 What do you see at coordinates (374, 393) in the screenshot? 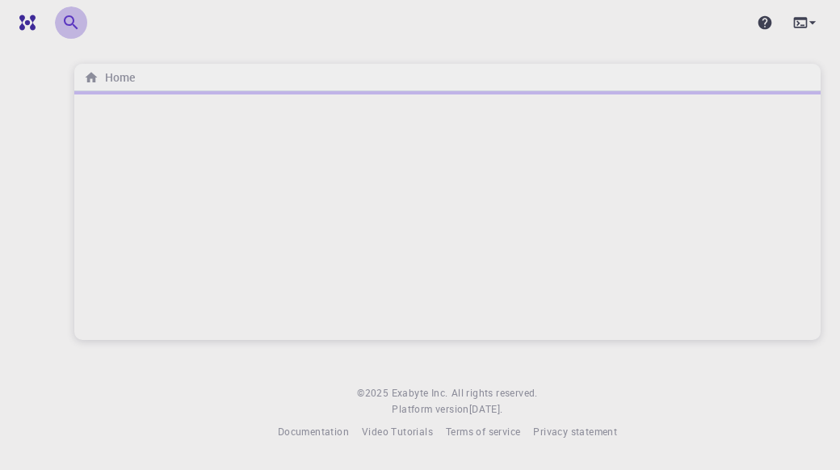
I see `span: © 2025` at bounding box center [374, 393].